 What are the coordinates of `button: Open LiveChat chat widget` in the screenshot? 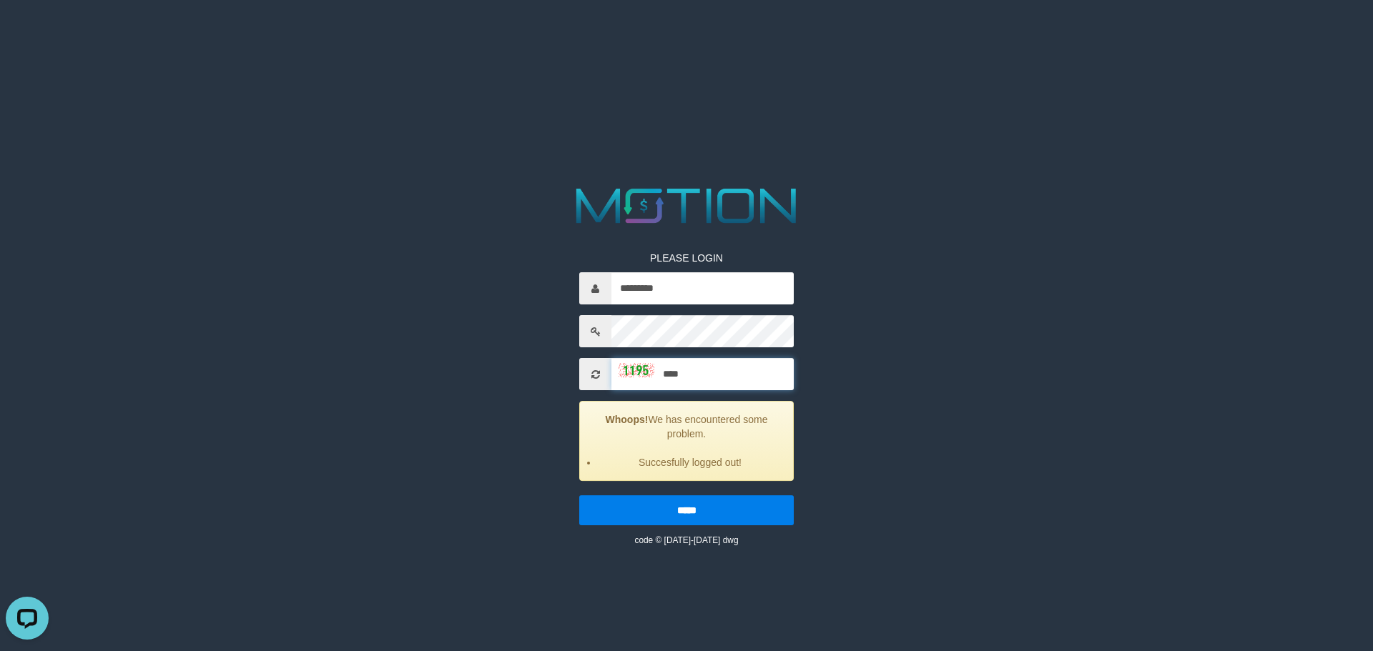 It's located at (27, 27).